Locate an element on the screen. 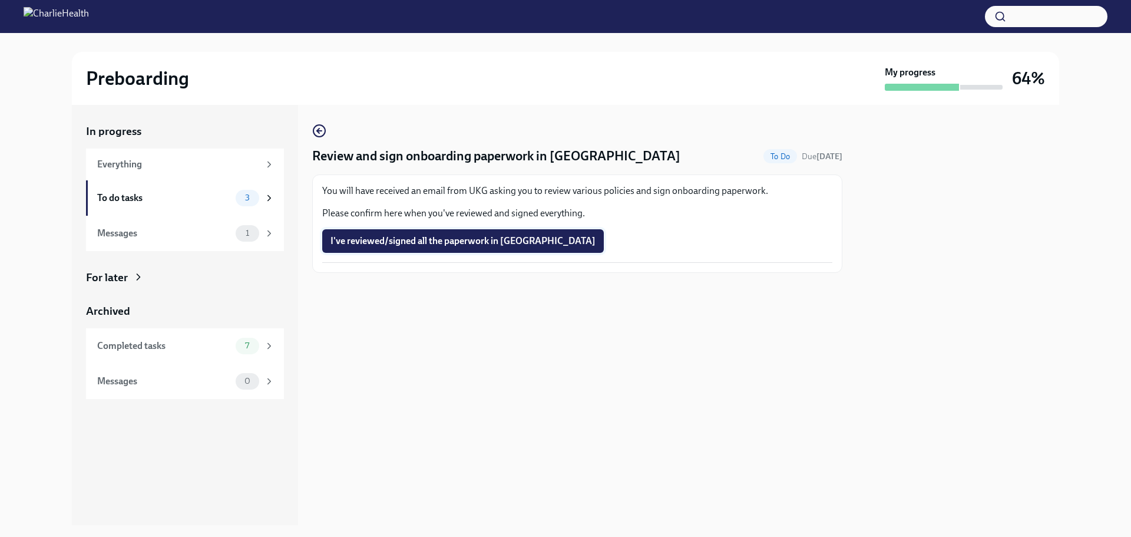  a: Messages0 is located at coordinates (185, 381).